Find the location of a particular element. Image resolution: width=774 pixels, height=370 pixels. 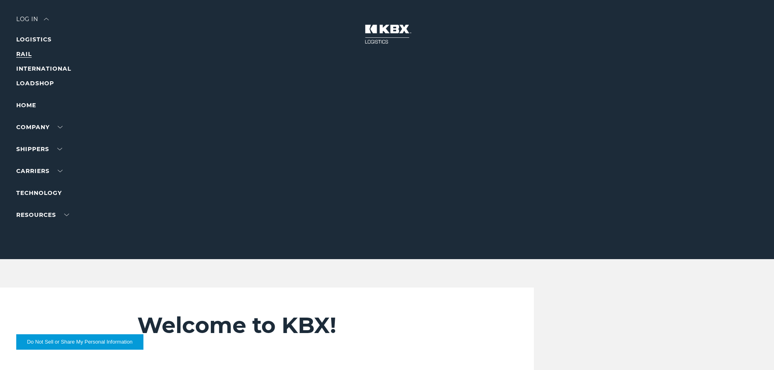

img: kbx logo is located at coordinates (387, 34).